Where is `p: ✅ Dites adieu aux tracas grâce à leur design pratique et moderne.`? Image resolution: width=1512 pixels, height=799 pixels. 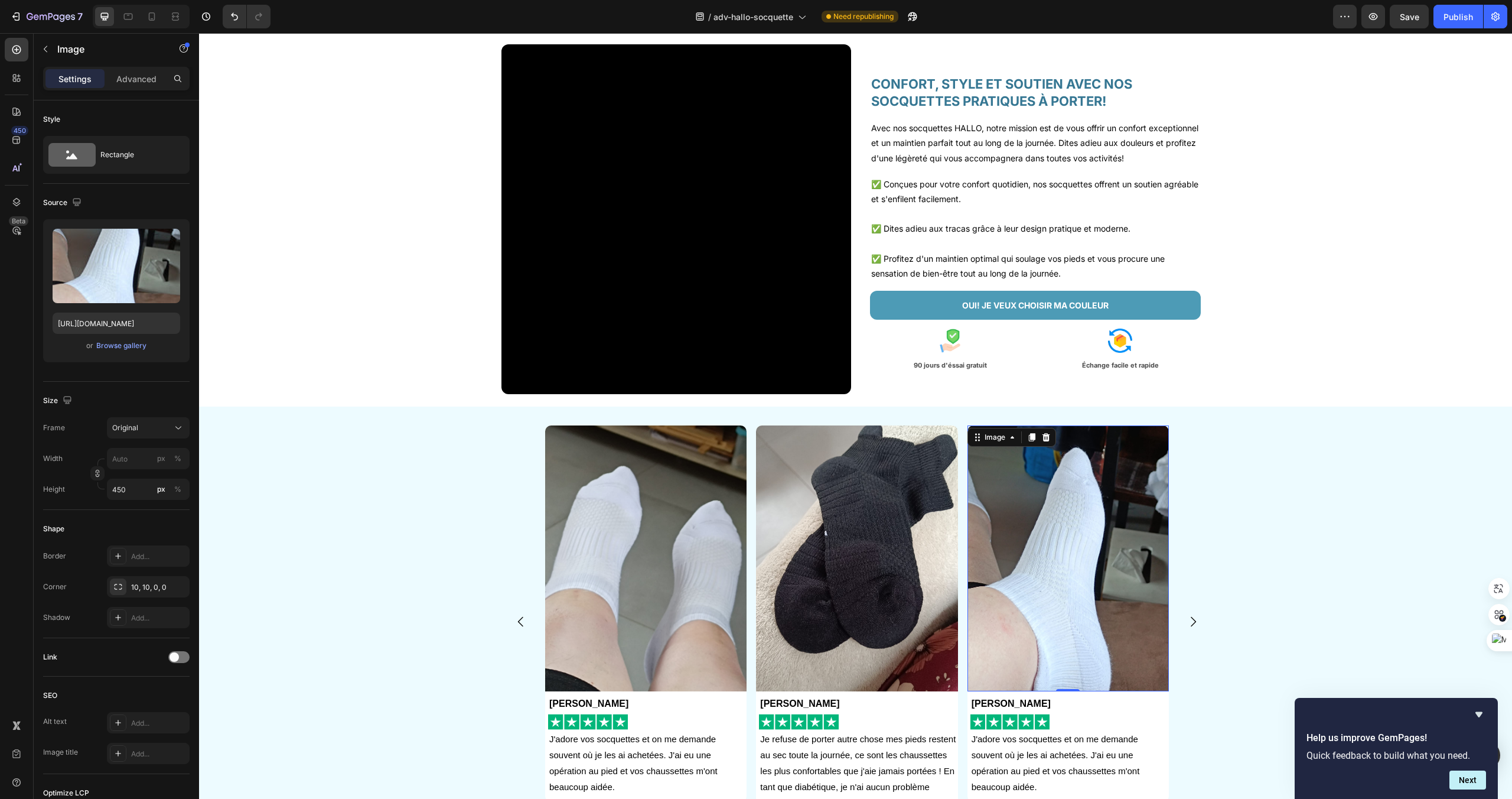
p: ✅ Dites adieu aux tracas grâce à leur design pratique et moderne. is located at coordinates (836, 195).